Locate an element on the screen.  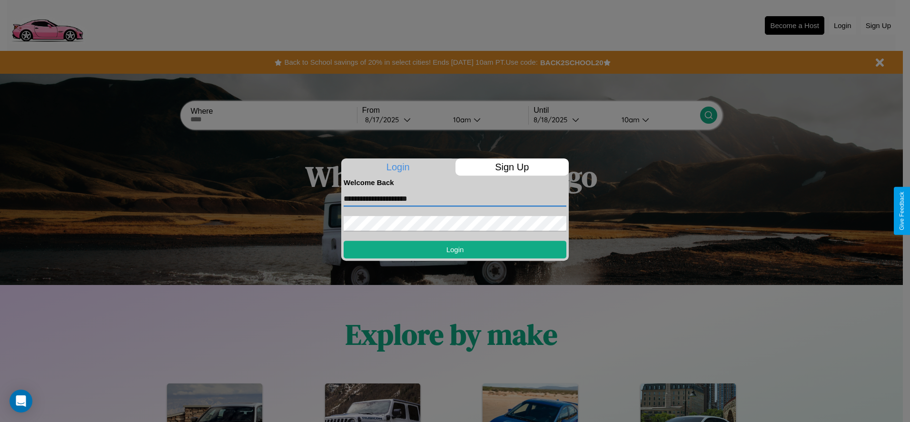
p: Sign Up is located at coordinates (512, 167).